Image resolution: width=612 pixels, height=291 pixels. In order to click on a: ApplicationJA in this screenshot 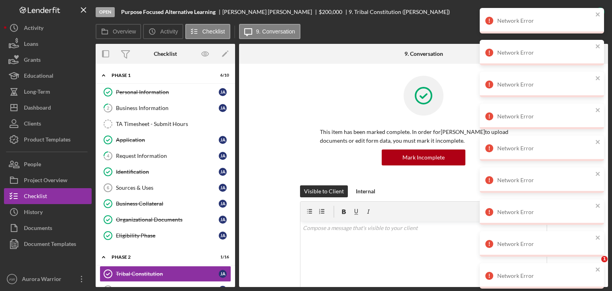, I will do `click(165, 140)`.